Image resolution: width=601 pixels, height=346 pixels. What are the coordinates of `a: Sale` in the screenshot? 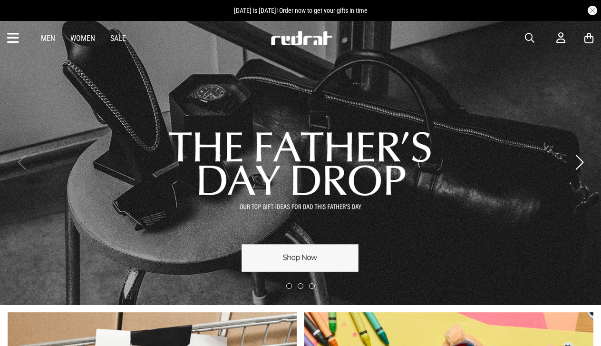 It's located at (118, 38).